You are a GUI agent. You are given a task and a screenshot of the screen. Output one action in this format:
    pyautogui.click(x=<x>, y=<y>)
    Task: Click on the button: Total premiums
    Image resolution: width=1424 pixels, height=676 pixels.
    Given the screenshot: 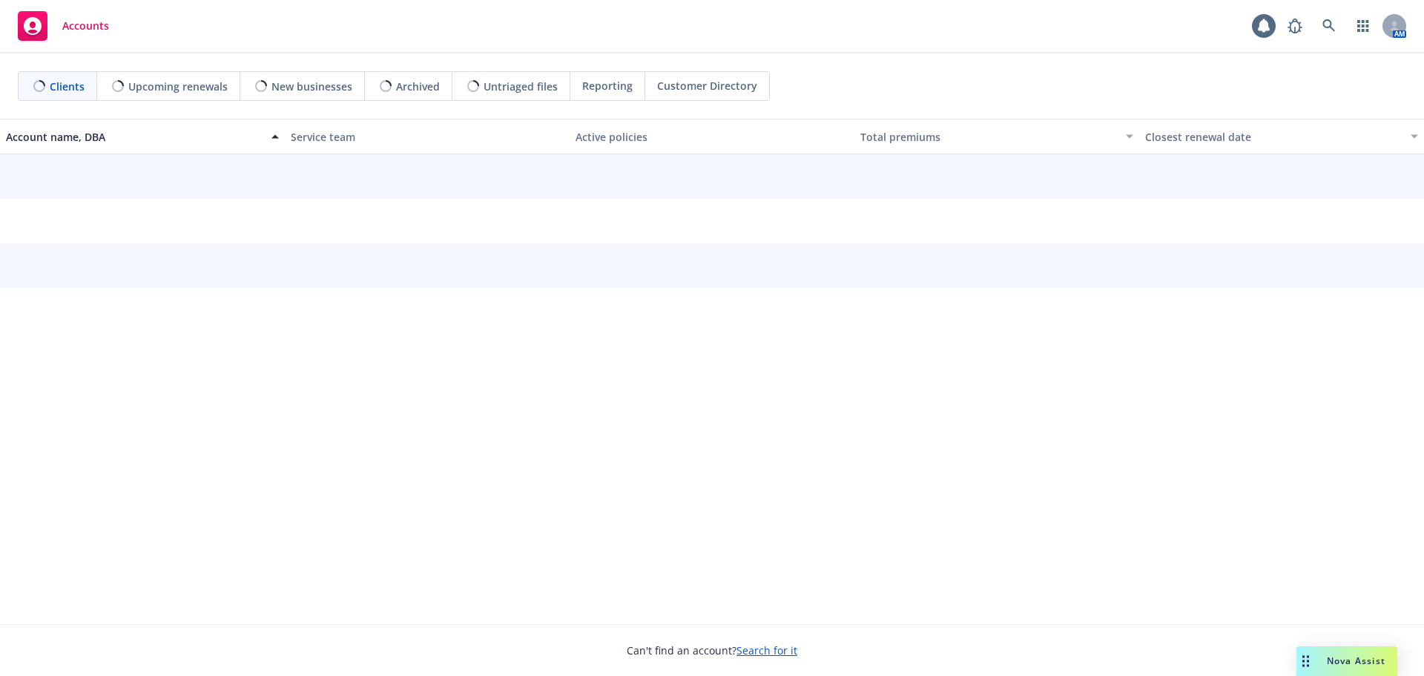 What is the action you would take?
    pyautogui.click(x=997, y=136)
    